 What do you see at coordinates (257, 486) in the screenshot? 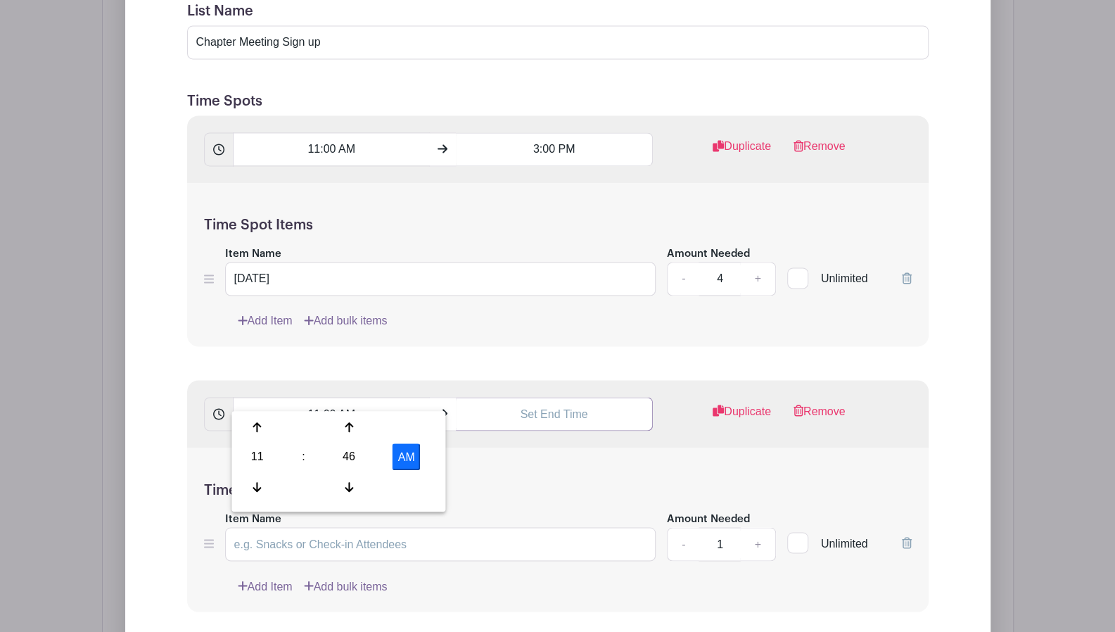
I see `div: Decrement Hour` at bounding box center [257, 486].